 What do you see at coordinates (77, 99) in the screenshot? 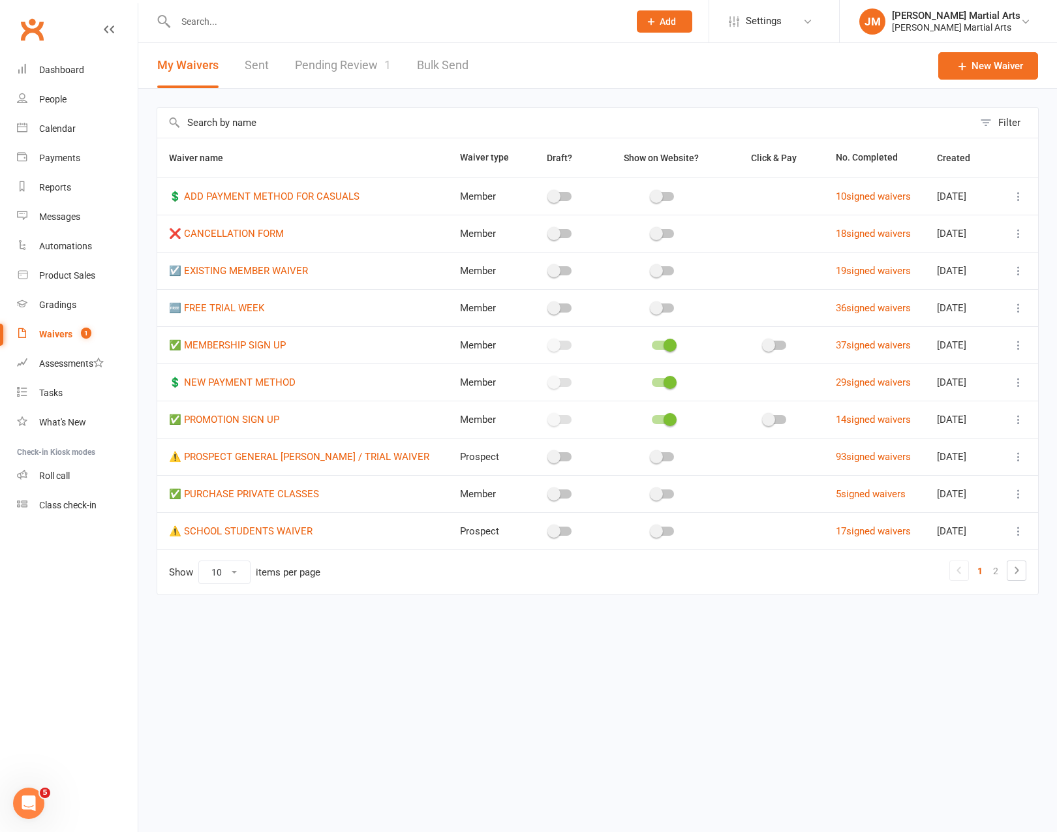
I see `a: People` at bounding box center [77, 99].